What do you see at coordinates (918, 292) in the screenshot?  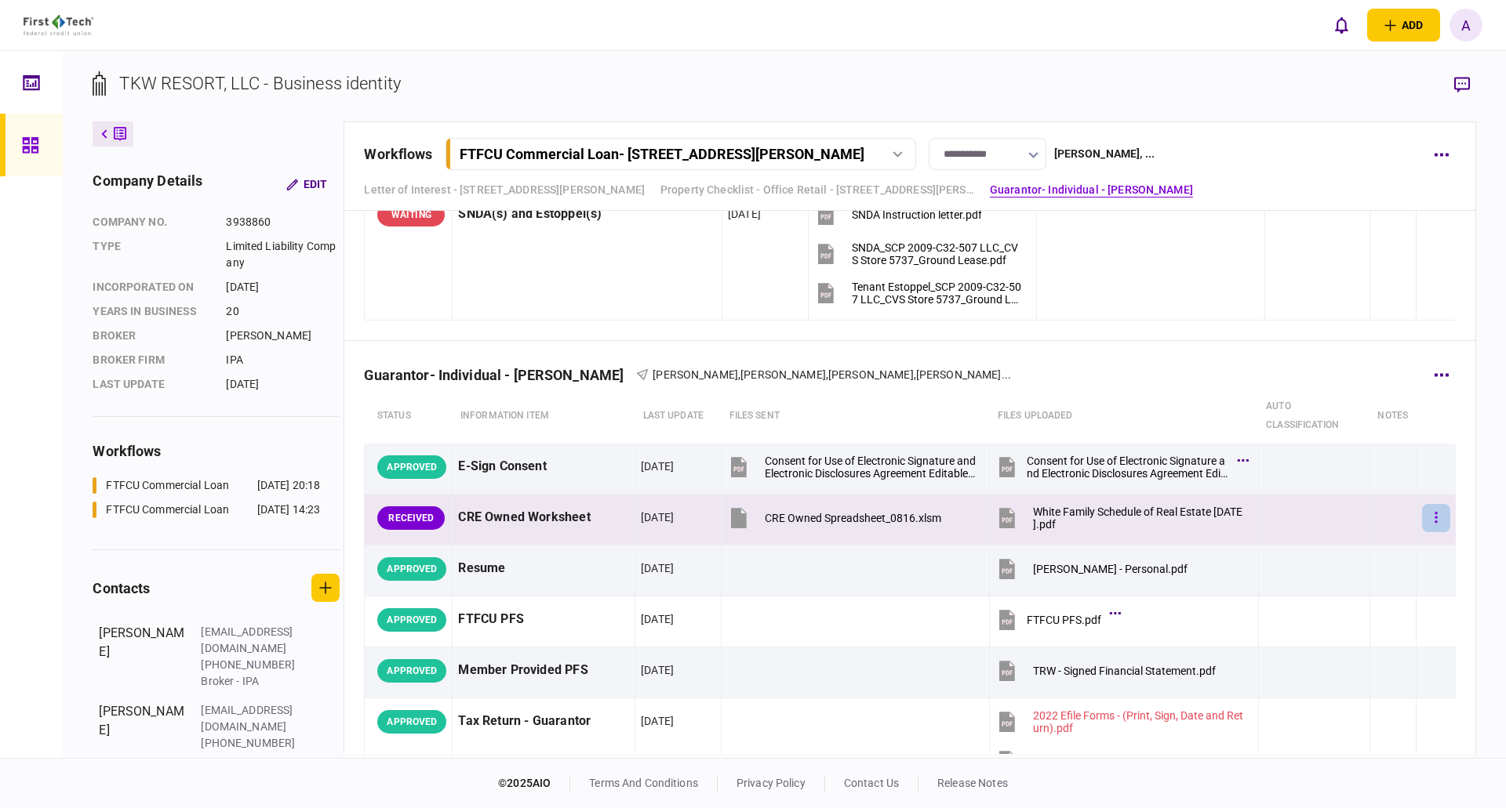 I see `button: Tenant Estoppel_SCP 2009-C32-507 LLC_CVS Store 5737_Ground Lease.pdf` at bounding box center [918, 292].